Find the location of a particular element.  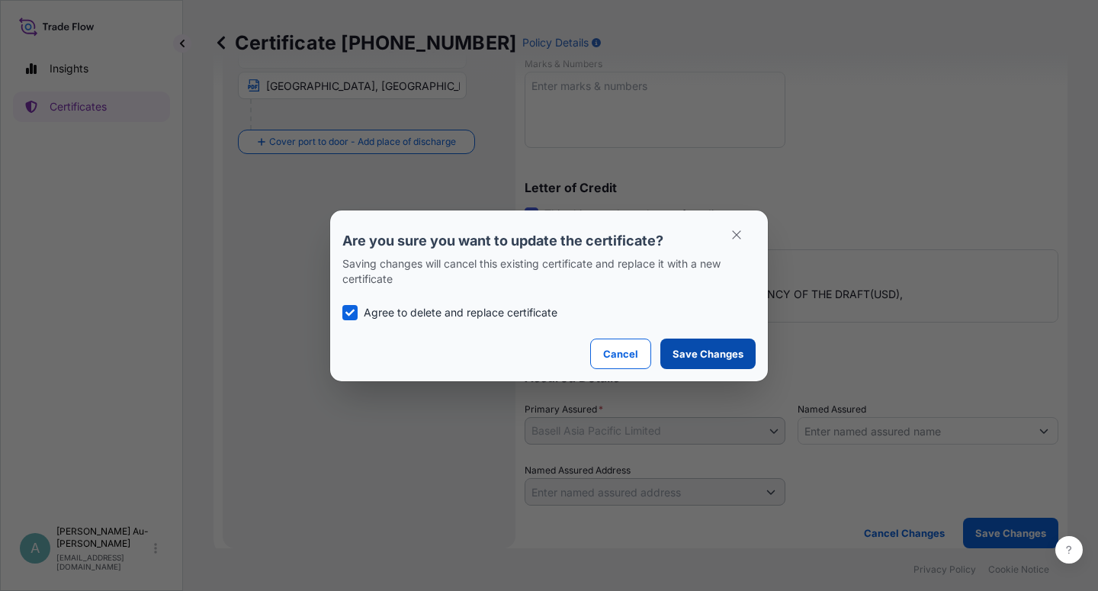

button: Cancel is located at coordinates (621, 354).